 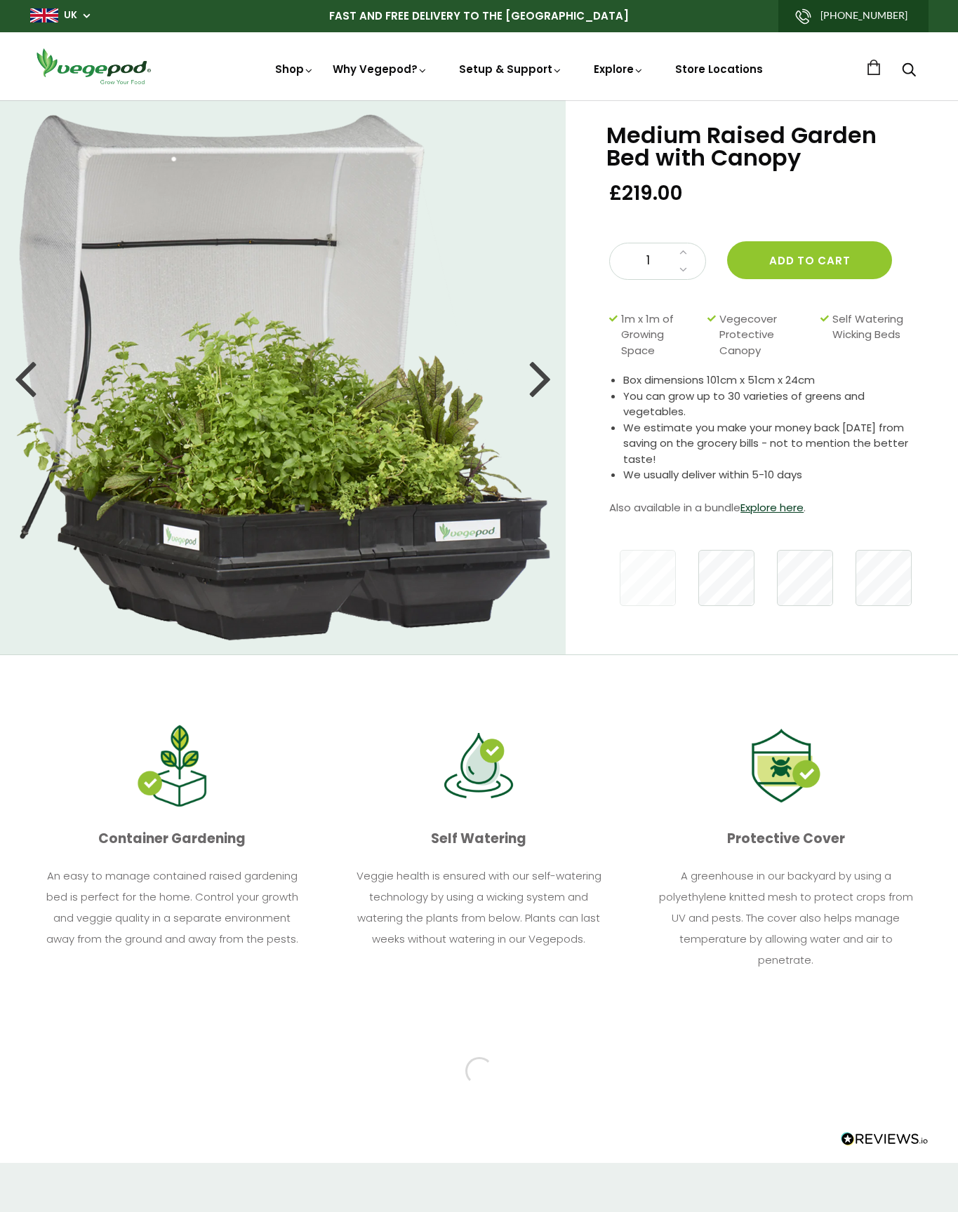 I want to click on img: Leads to vegepod.co.uk's company reviews page on REVIEWS.io., so click(x=884, y=1139).